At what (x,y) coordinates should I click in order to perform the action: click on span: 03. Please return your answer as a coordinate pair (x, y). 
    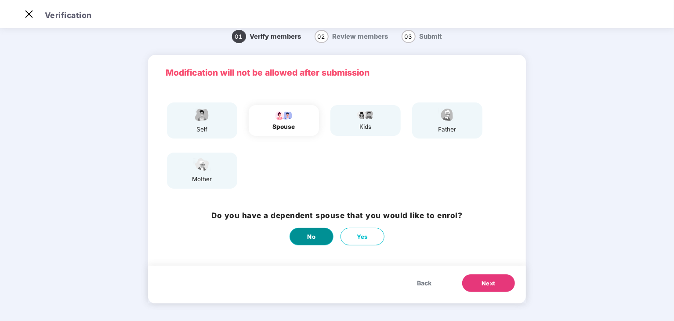
    Looking at the image, I should click on (408, 36).